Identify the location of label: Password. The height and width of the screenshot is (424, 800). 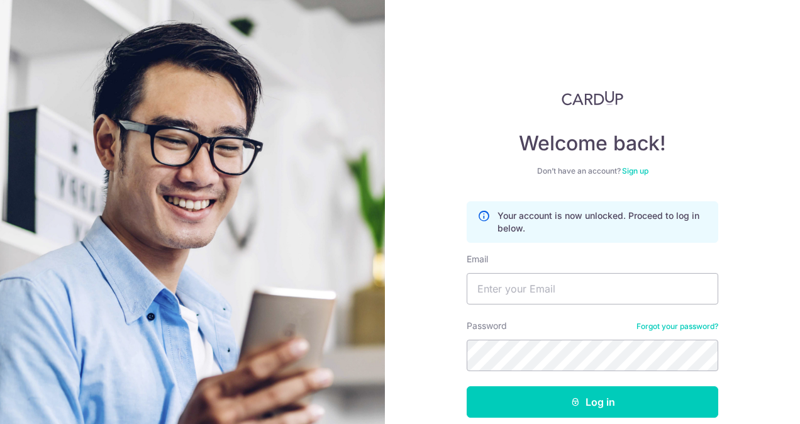
(487, 326).